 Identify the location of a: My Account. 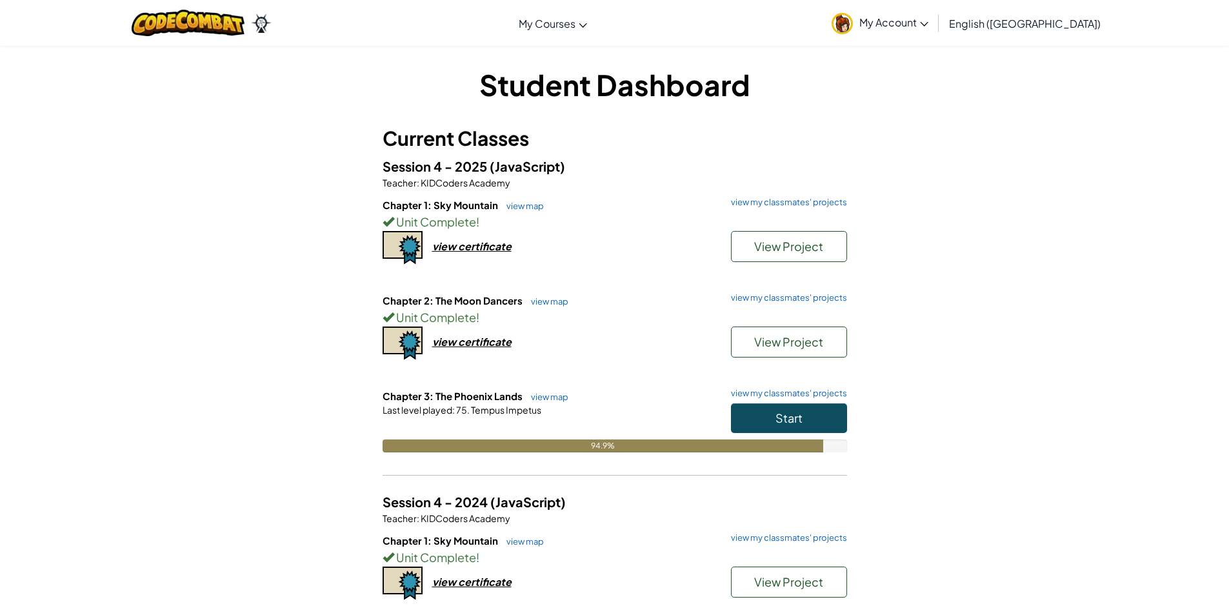
(880, 23).